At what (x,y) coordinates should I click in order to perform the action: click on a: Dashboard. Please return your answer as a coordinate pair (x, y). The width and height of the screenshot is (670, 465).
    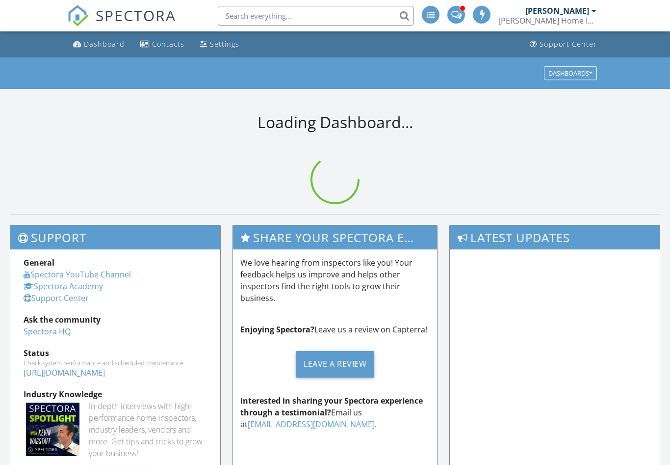
    Looking at the image, I should click on (99, 44).